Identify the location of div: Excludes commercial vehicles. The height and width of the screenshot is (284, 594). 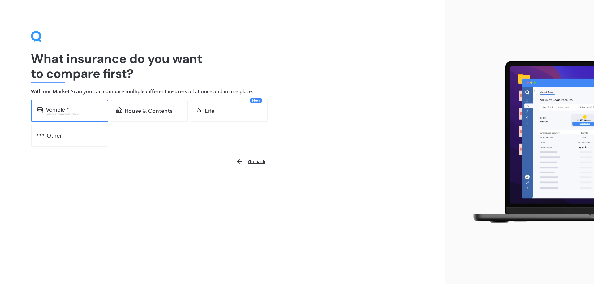
(74, 114).